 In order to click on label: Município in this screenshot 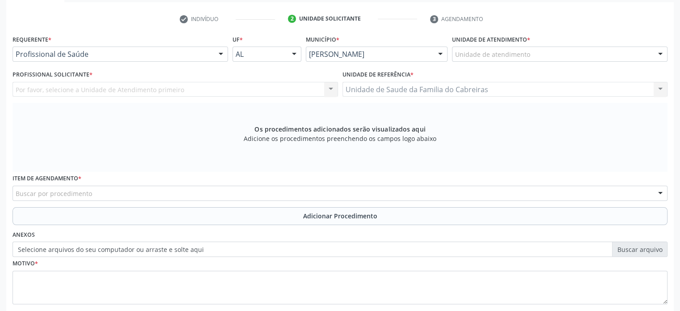, I will do `click(323, 39)`.